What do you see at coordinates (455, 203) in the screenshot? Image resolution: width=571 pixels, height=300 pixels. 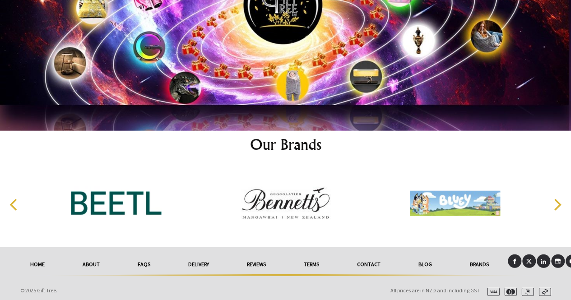 I see `img: Bluey` at bounding box center [455, 203].